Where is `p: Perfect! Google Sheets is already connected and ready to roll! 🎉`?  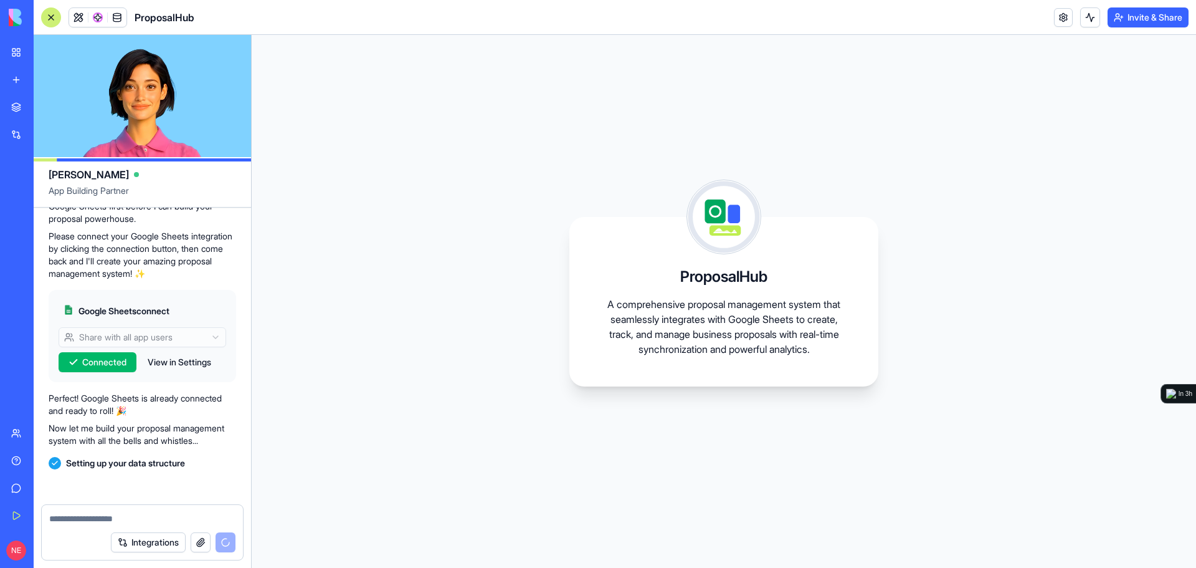 p: Perfect! Google Sheets is already connected and ready to roll! 🎉 is located at coordinates (142, 404).